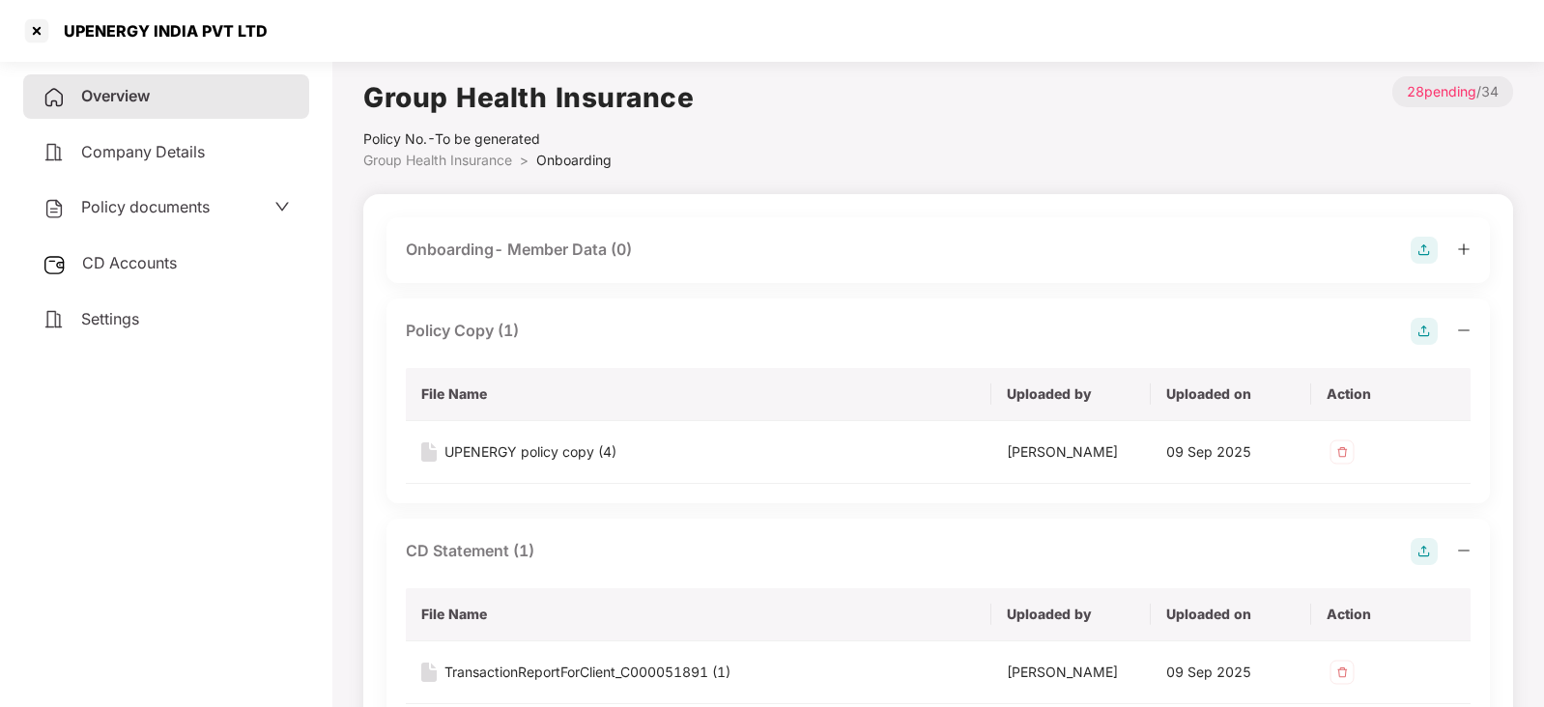 The width and height of the screenshot is (1544, 707). I want to click on div: TransactionReportForClient_C000051891 (1), so click(587, 672).